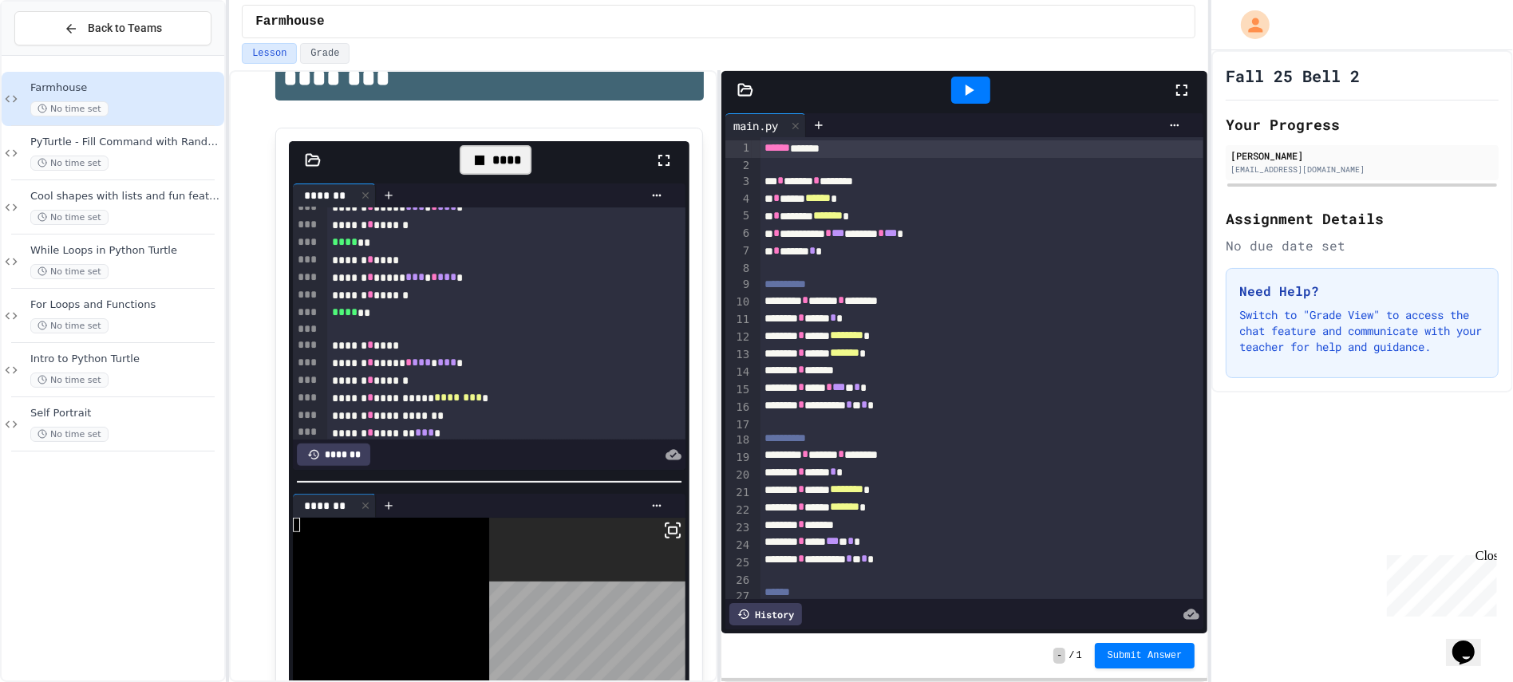 The height and width of the screenshot is (682, 1513). I want to click on span: Cool shapes with lists and fun features, so click(125, 196).